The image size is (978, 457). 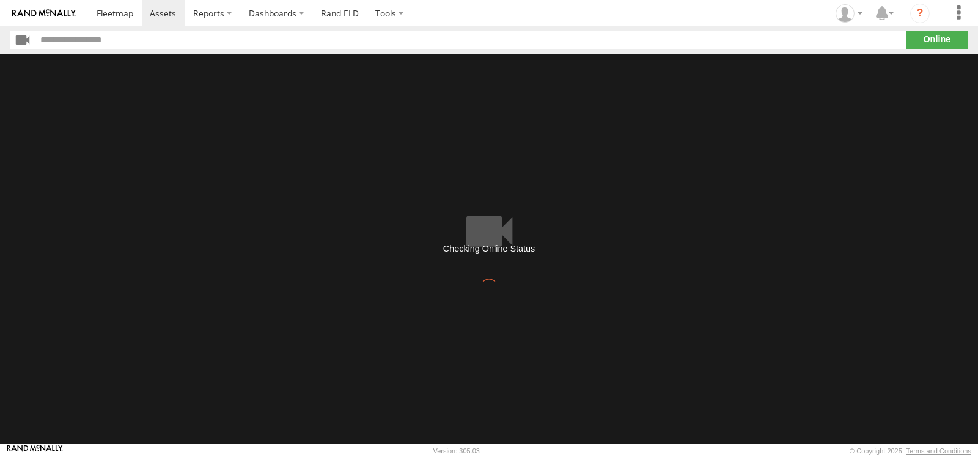 What do you see at coordinates (939, 451) in the screenshot?
I see `a: Terms and Conditions` at bounding box center [939, 451].